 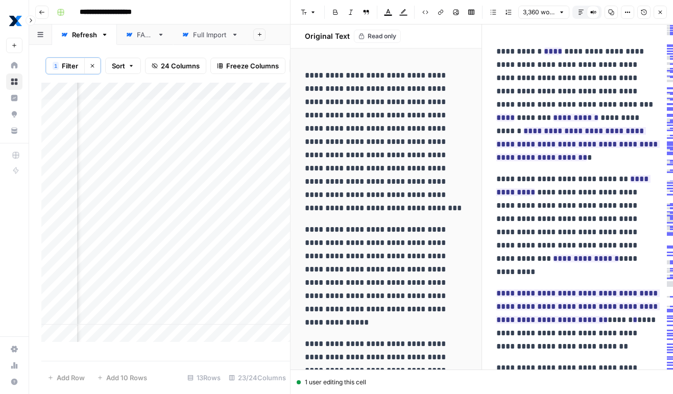 What do you see at coordinates (14, 131) in the screenshot?
I see `a: Your Data` at bounding box center [14, 131].